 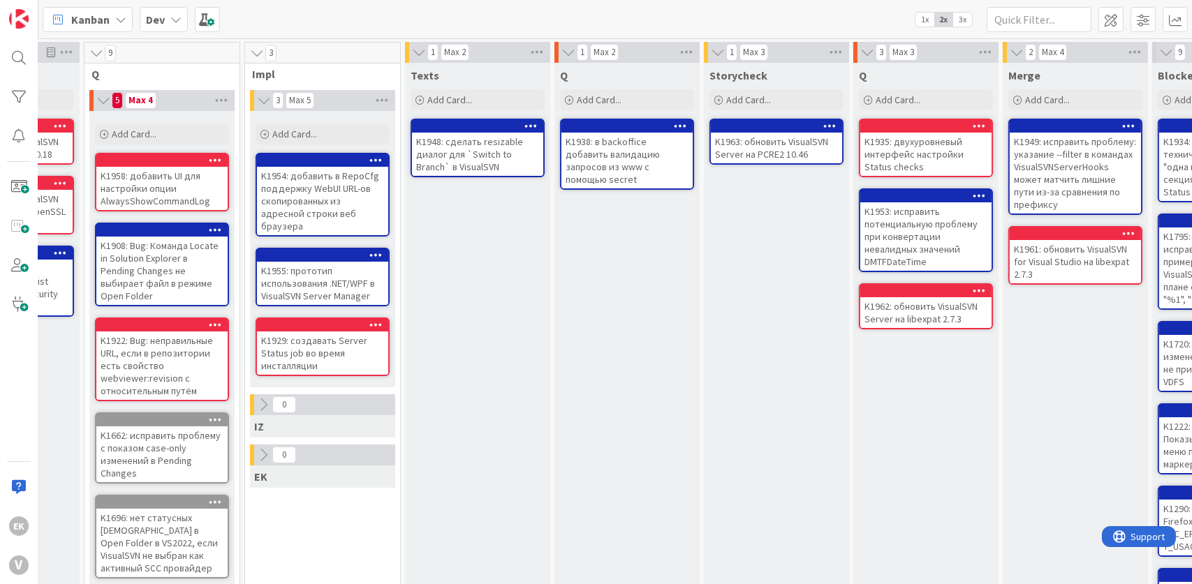 What do you see at coordinates (299, 101) in the screenshot?
I see `div: Max 5` at bounding box center [299, 101].